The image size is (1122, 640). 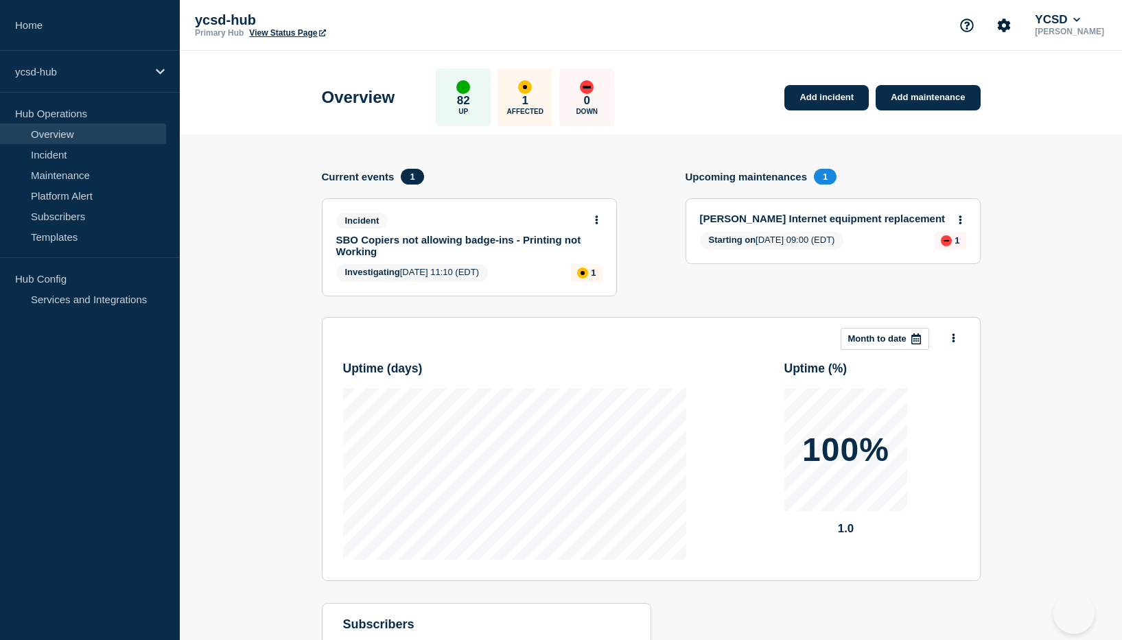 I want to click on p: Primary Hub, so click(x=219, y=33).